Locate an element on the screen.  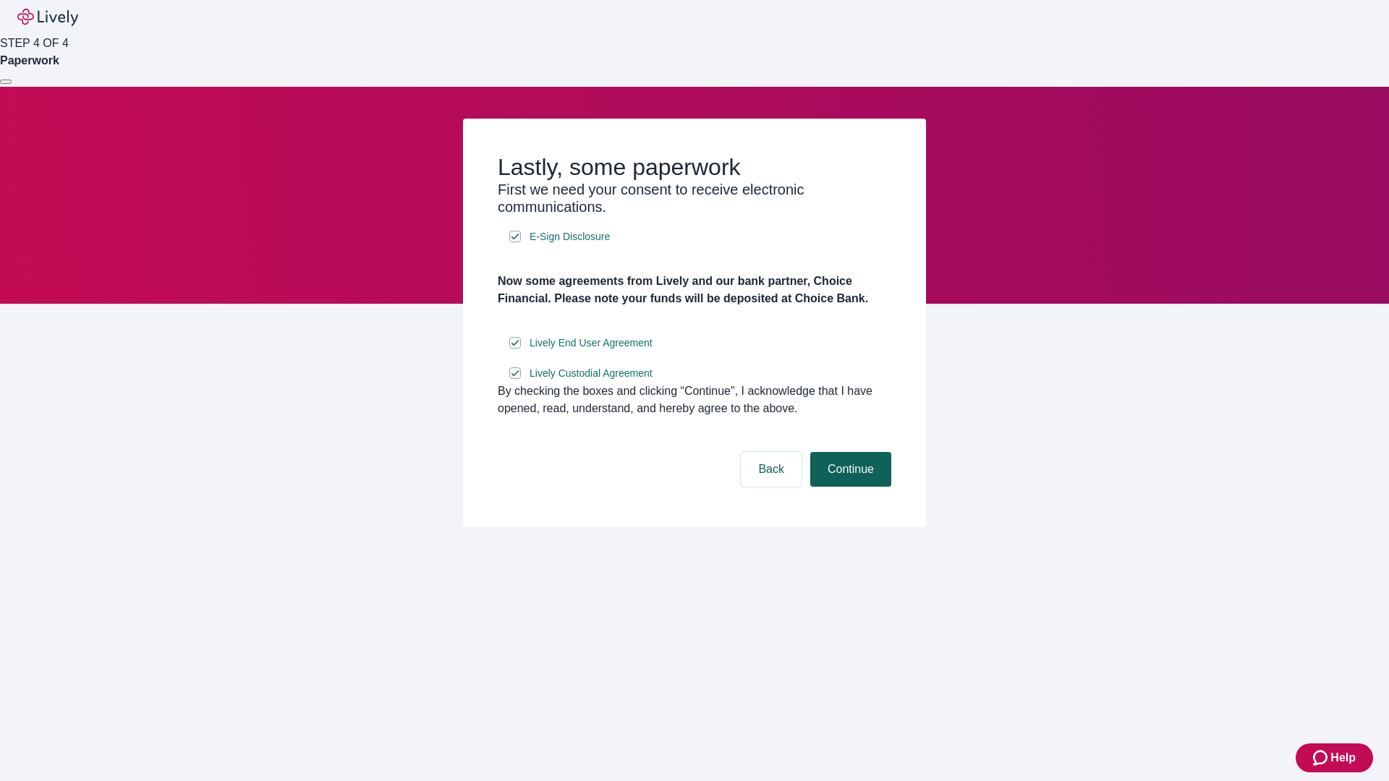
h3: First we need your consent to receive electronic communications. is located at coordinates (694, 198).